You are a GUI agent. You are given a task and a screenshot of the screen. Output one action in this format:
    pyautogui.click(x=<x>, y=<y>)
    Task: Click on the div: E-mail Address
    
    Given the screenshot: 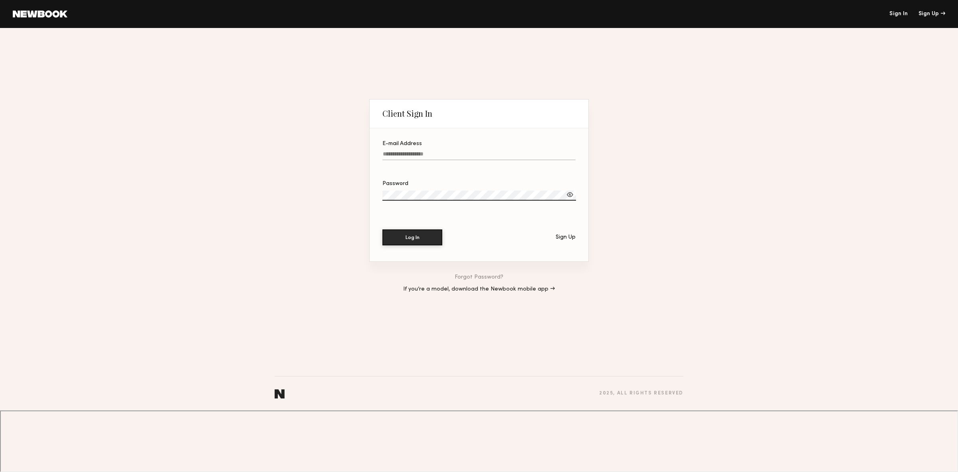 What is the action you would take?
    pyautogui.click(x=479, y=144)
    